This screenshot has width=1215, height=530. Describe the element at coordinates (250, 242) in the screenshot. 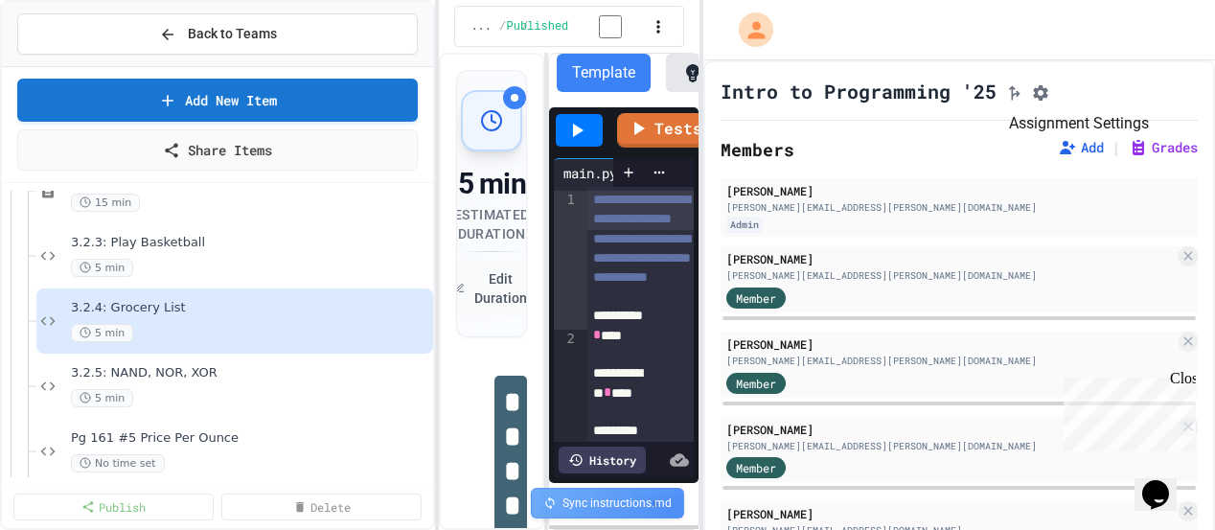

I see `span: 3.2.3: Play Basketball` at that location.